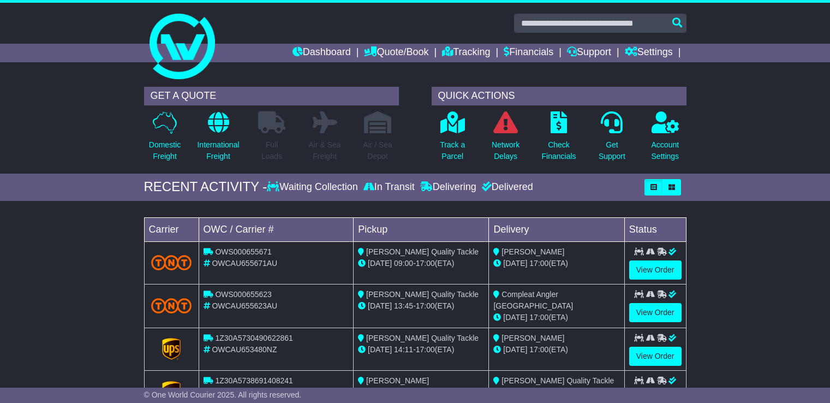 This screenshot has width=830, height=403. What do you see at coordinates (403, 305) in the screenshot?
I see `span: 13:45` at bounding box center [403, 305].